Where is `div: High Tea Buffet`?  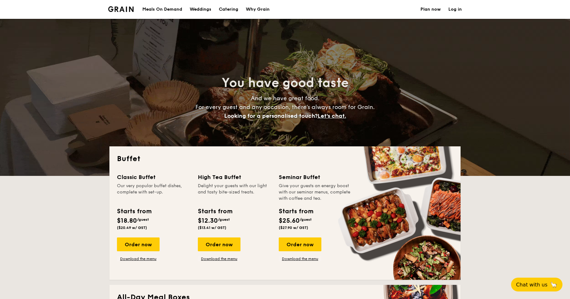
div: High Tea Buffet is located at coordinates (235, 177).